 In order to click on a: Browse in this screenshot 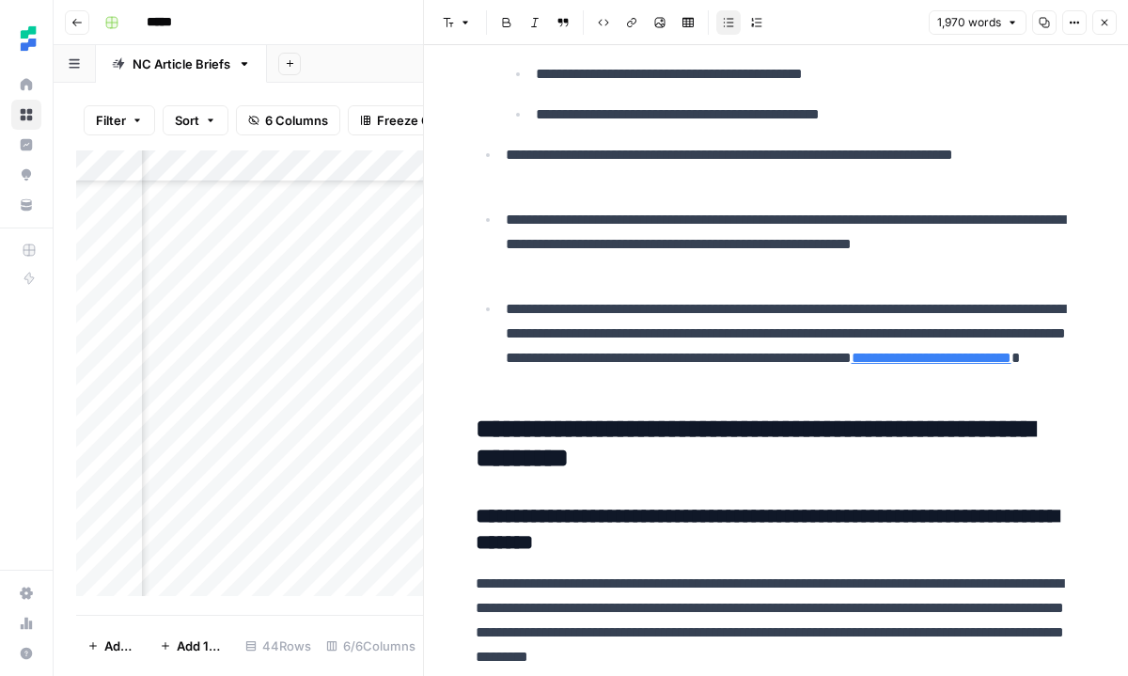, I will do `click(26, 115)`.